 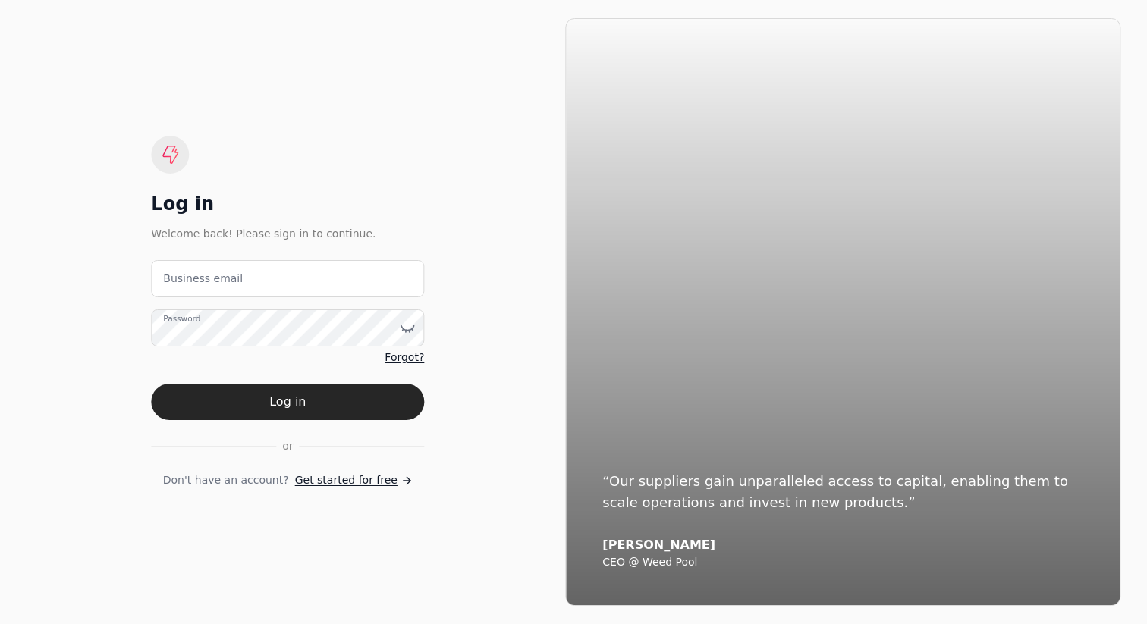 What do you see at coordinates (288, 204) in the screenshot?
I see `div: Log in` at bounding box center [288, 204].